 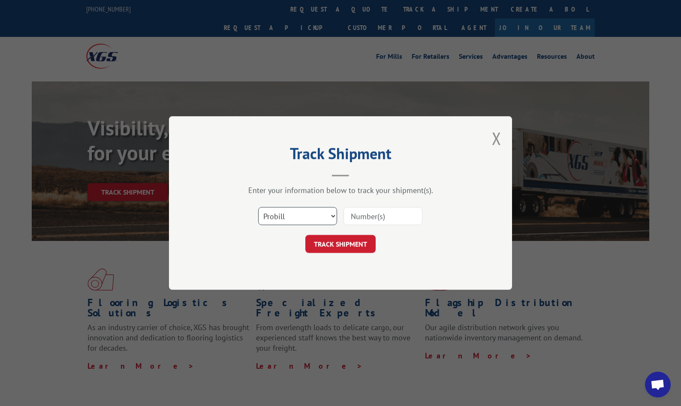 What do you see at coordinates (340, 190) in the screenshot?
I see `div: Enter your information below to track your shipment(s).` at bounding box center [340, 190].